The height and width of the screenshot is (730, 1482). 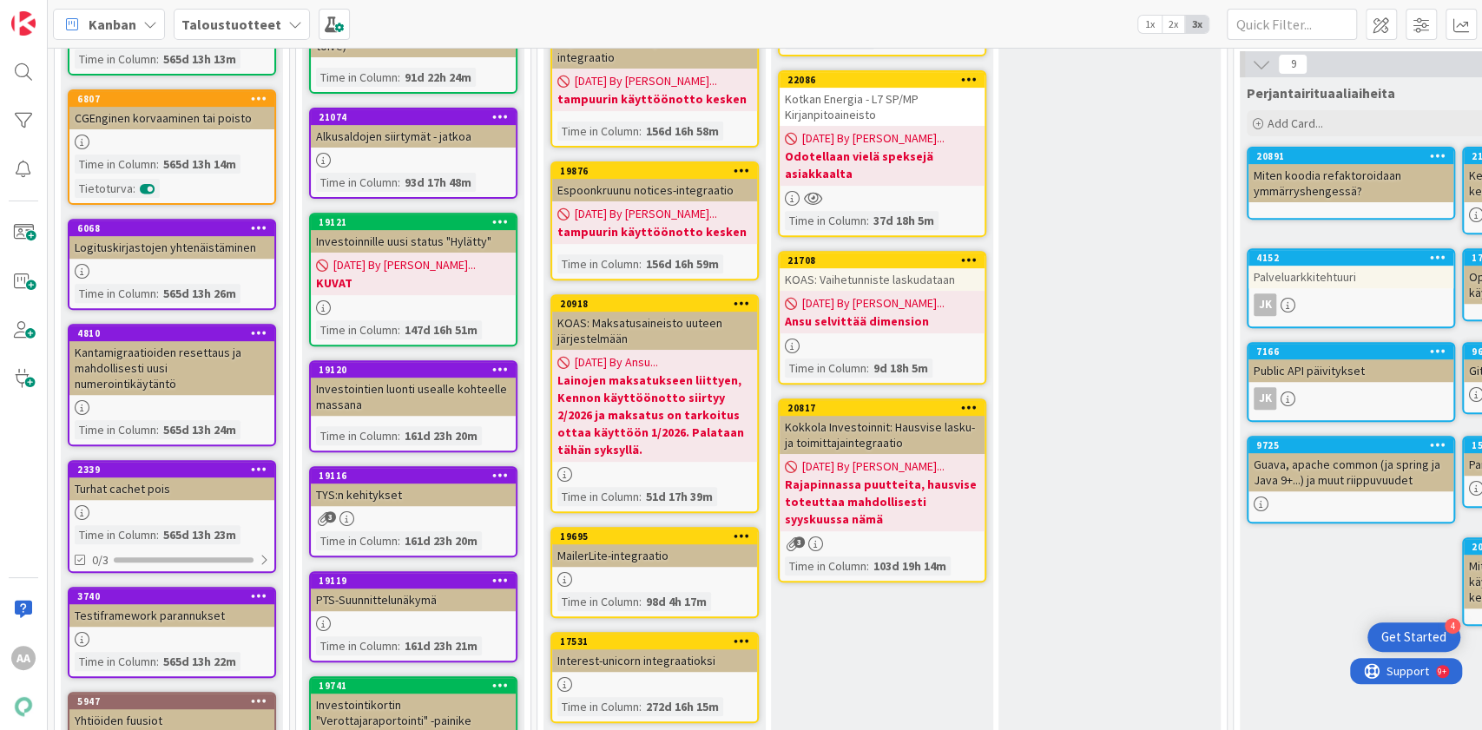 I want to click on a: 4152PalveluarkkitehtuuriJK, so click(x=1351, y=288).